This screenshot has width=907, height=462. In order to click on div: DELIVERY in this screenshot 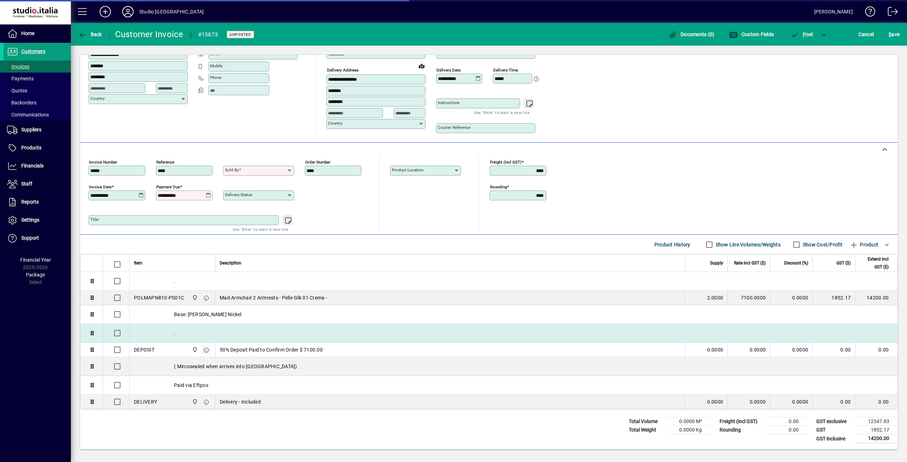, I will do `click(145, 402)`.